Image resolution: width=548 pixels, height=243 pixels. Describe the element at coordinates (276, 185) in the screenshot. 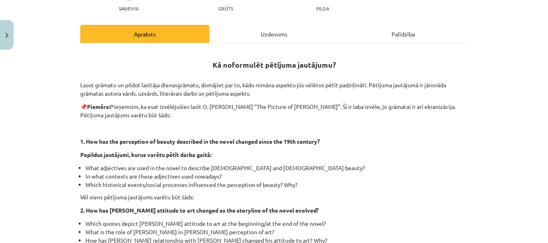

I see `li: Which historical events/social processes influenced the perception of beauty? Why?` at that location.